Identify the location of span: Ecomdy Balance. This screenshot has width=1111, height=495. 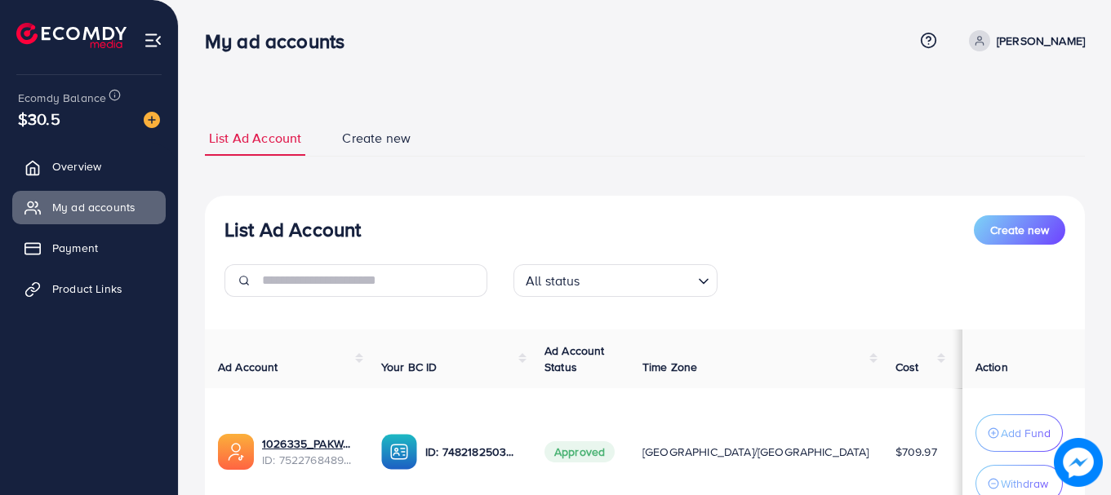
(62, 98).